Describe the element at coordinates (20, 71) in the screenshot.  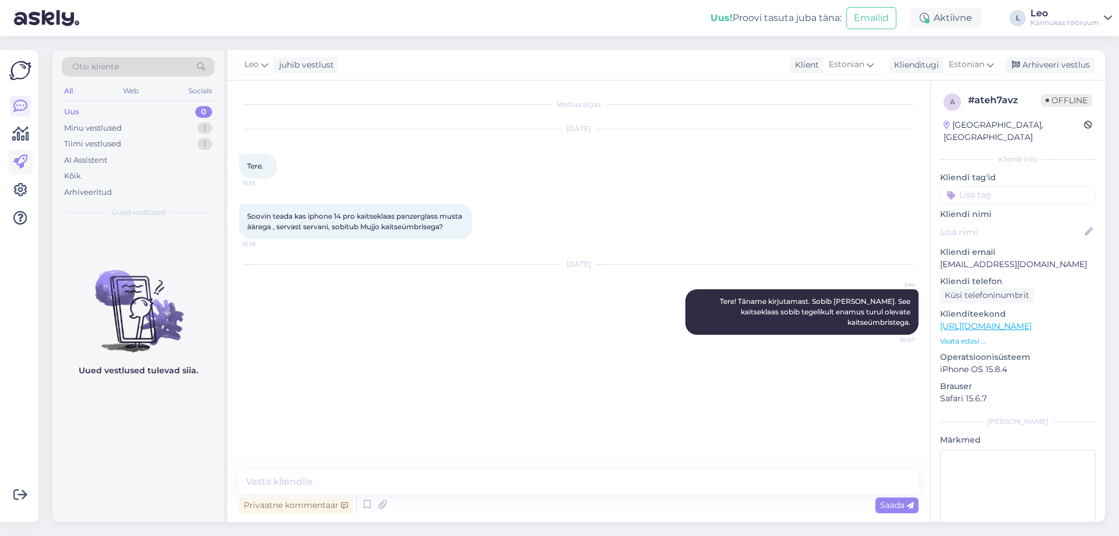
I see `img: Askly Logo` at that location.